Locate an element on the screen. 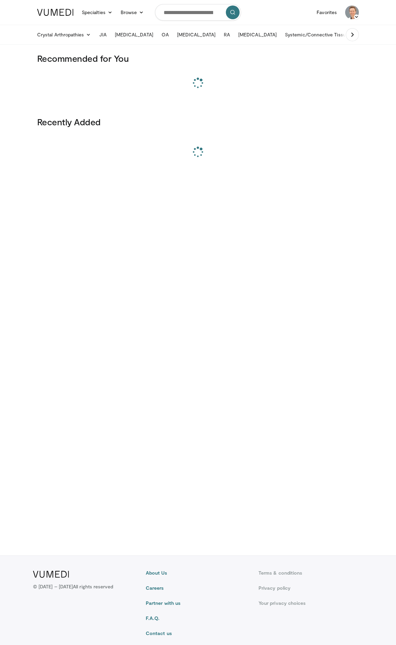 This screenshot has width=396, height=645. img: Avatar is located at coordinates (352, 12).